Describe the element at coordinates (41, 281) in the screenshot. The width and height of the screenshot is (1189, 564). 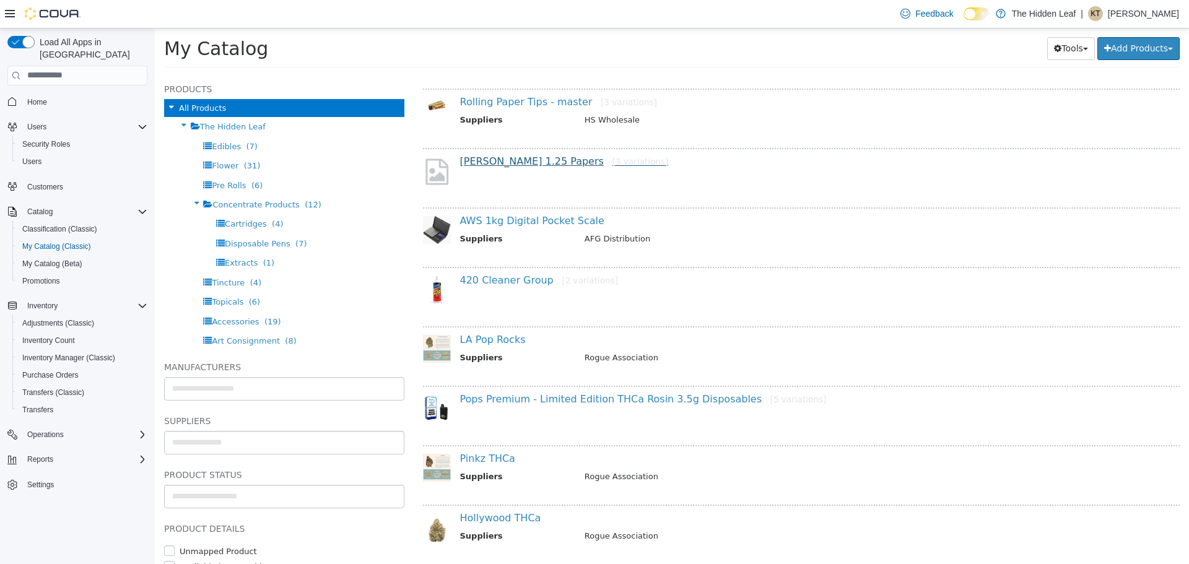
I see `a: Promotions` at that location.